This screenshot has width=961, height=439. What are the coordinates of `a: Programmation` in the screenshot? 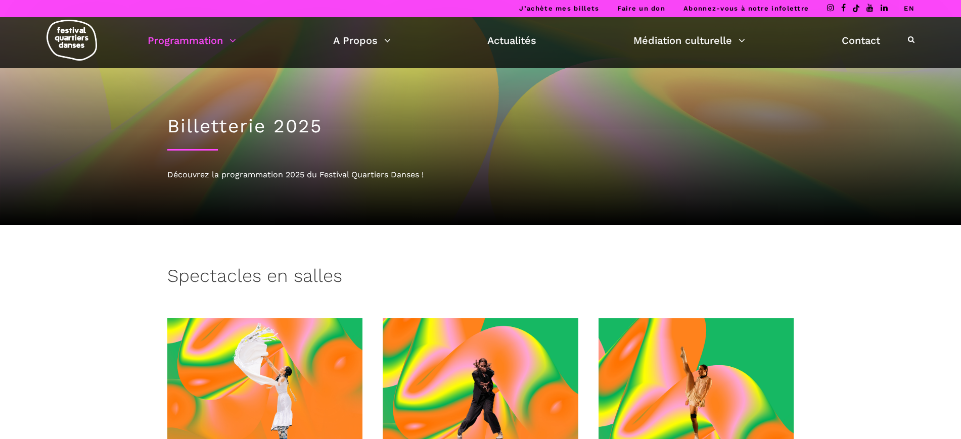 It's located at (192, 40).